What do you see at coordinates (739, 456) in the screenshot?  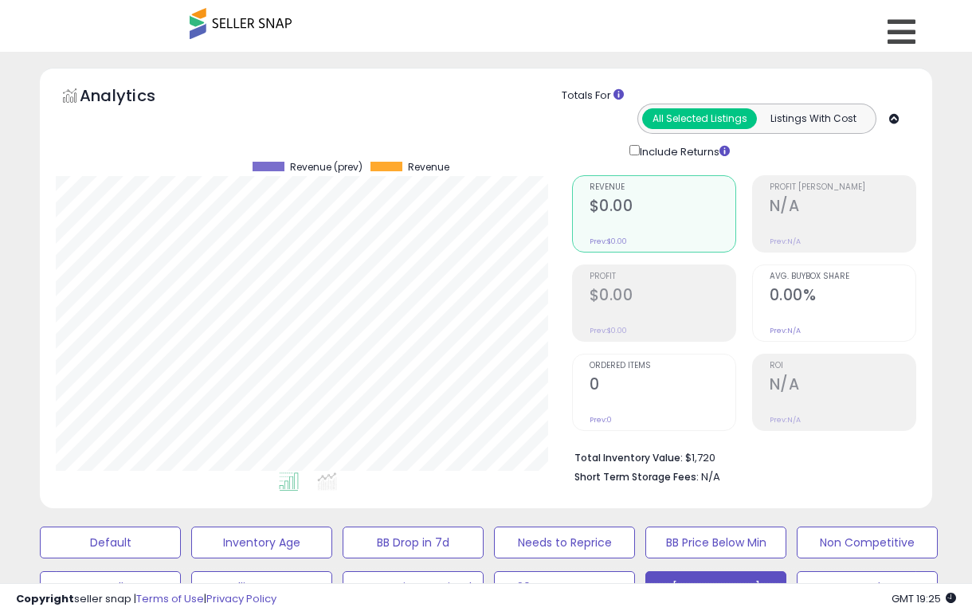 I see `li: $1,720` at bounding box center [739, 456].